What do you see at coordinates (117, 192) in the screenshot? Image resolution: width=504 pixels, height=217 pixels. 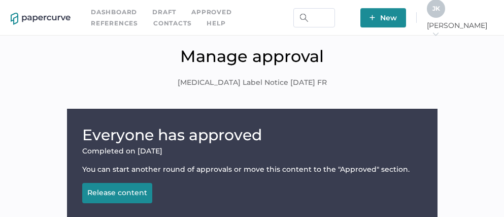 I see `div: Release content` at bounding box center [117, 192].